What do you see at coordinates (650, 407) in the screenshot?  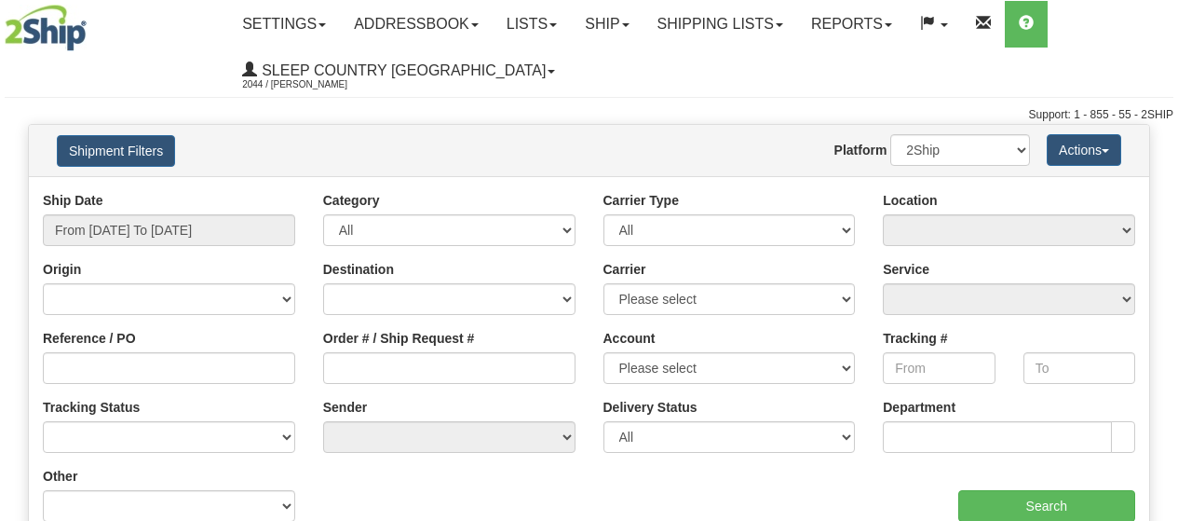 I see `label: Delivery Status` at bounding box center [650, 407].